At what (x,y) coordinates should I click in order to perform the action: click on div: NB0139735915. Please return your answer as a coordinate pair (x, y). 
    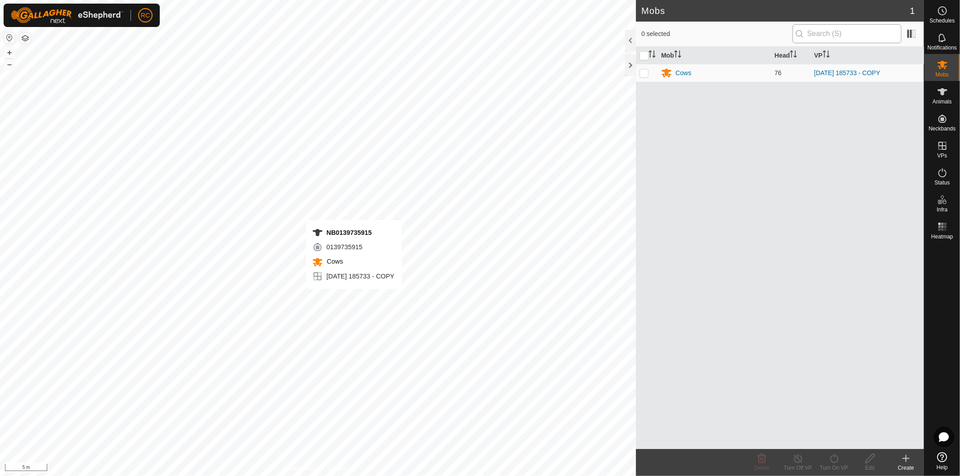
    Looking at the image, I should click on (353, 233).